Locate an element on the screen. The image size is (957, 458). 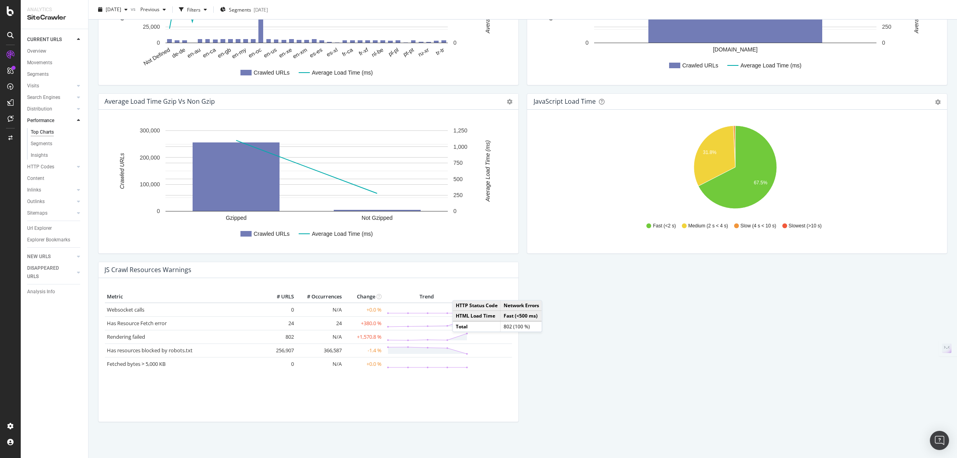
text: 100,000 is located at coordinates (150, 184).